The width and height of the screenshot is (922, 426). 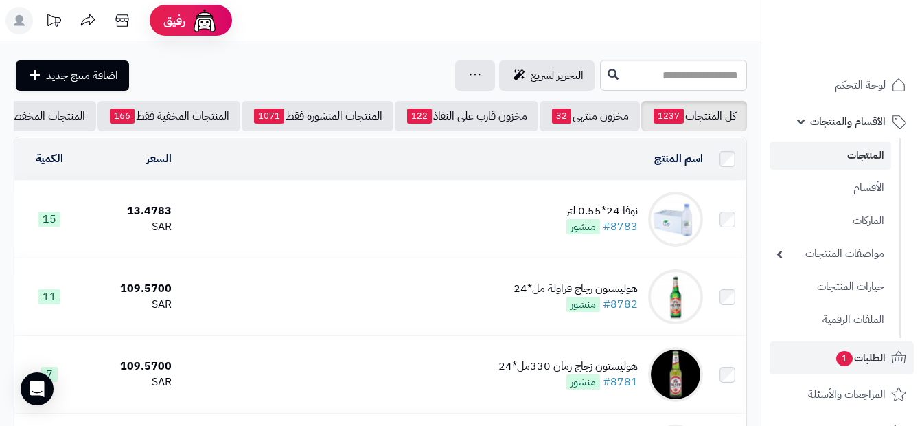 I want to click on a: #8783, so click(x=620, y=227).